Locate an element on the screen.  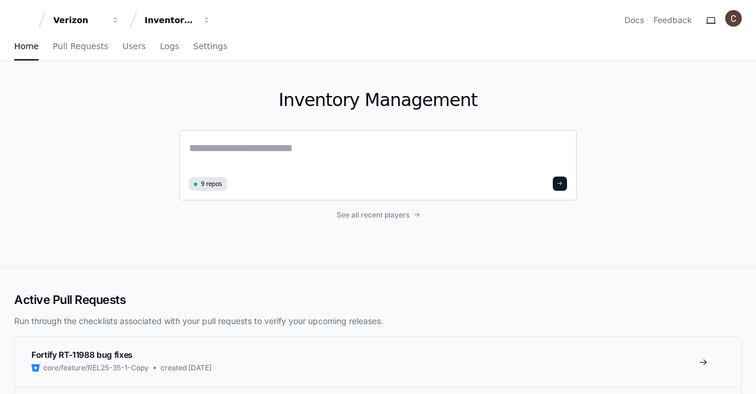
span: Pull Requests is located at coordinates (80, 46).